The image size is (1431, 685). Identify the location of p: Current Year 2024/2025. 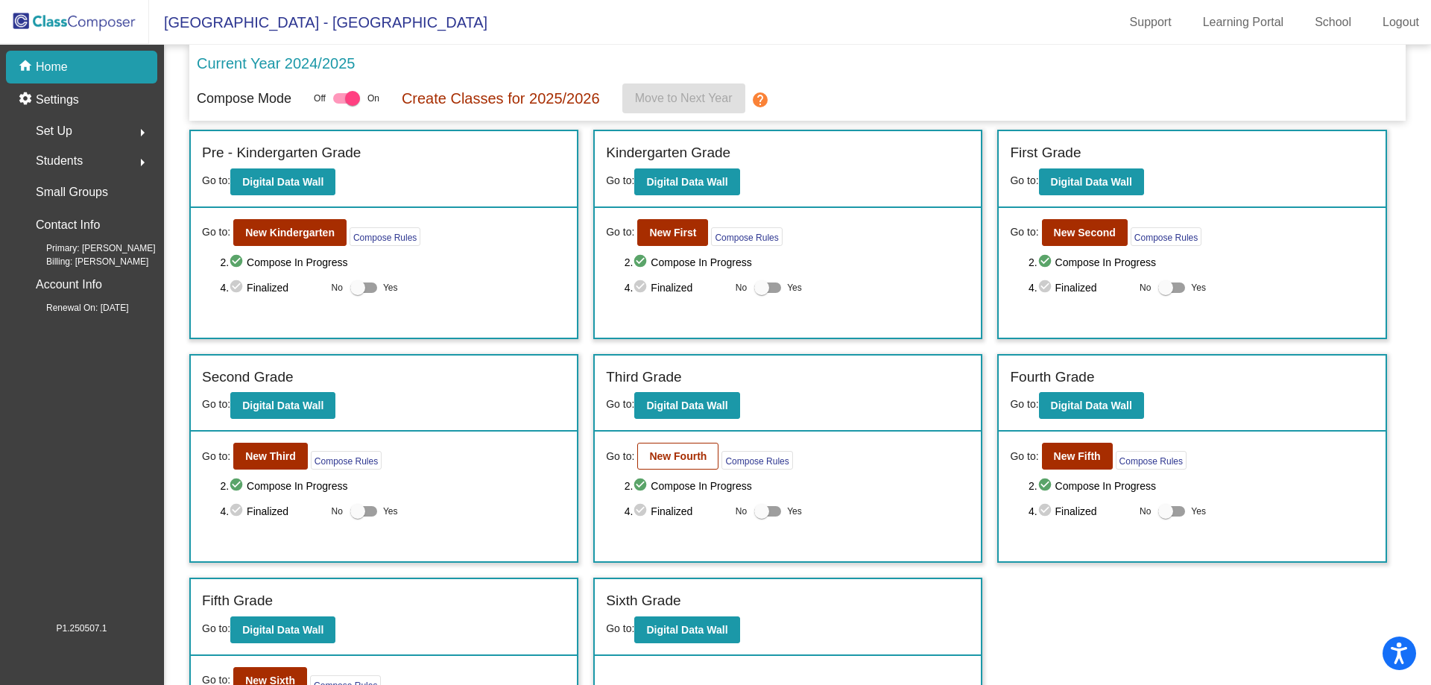
(276, 63).